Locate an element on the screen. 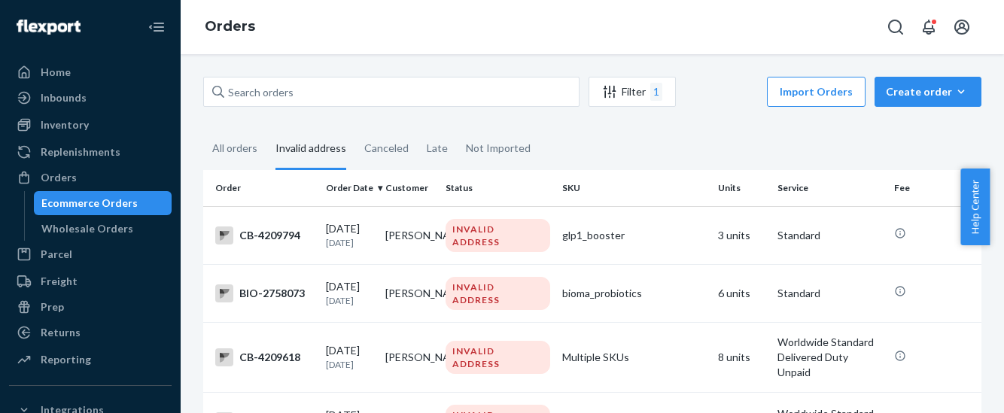  div: Wholesale Orders is located at coordinates (87, 229).